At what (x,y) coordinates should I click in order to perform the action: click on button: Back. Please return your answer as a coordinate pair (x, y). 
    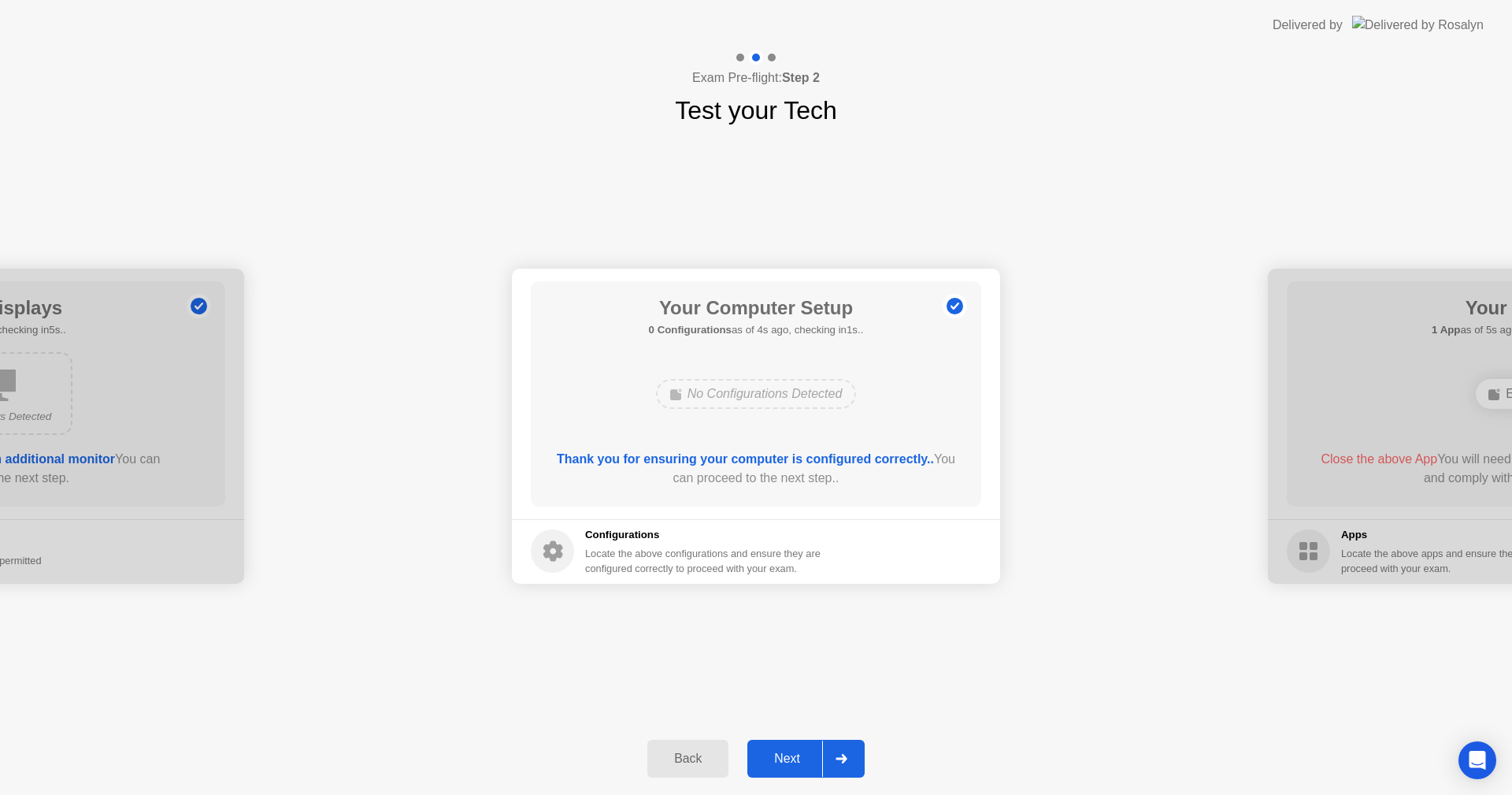
    Looking at the image, I should click on (687, 758).